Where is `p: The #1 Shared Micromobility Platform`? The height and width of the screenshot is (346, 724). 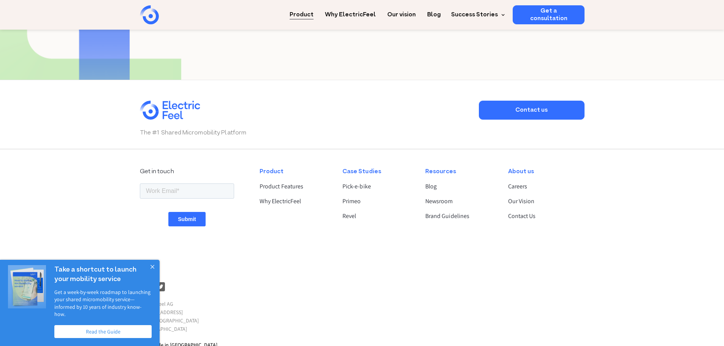 p: The #1 Shared Micromobility Platform is located at coordinates (306, 133).